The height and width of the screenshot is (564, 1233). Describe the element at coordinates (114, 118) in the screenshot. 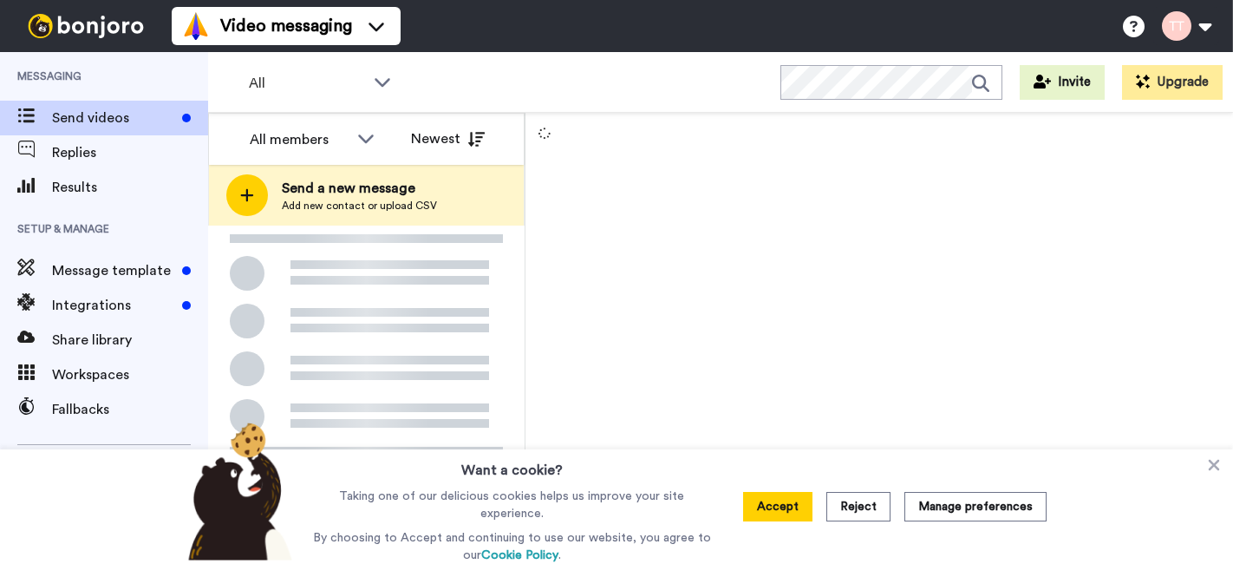

I see `span: Send videos` at that location.